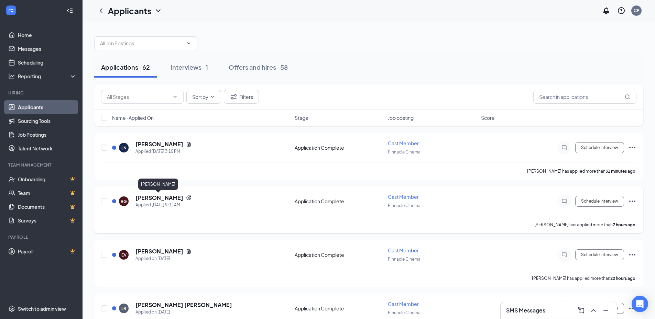  Describe the element at coordinates (624, 225) in the screenshot. I see `b: 7 hours ago` at that location.